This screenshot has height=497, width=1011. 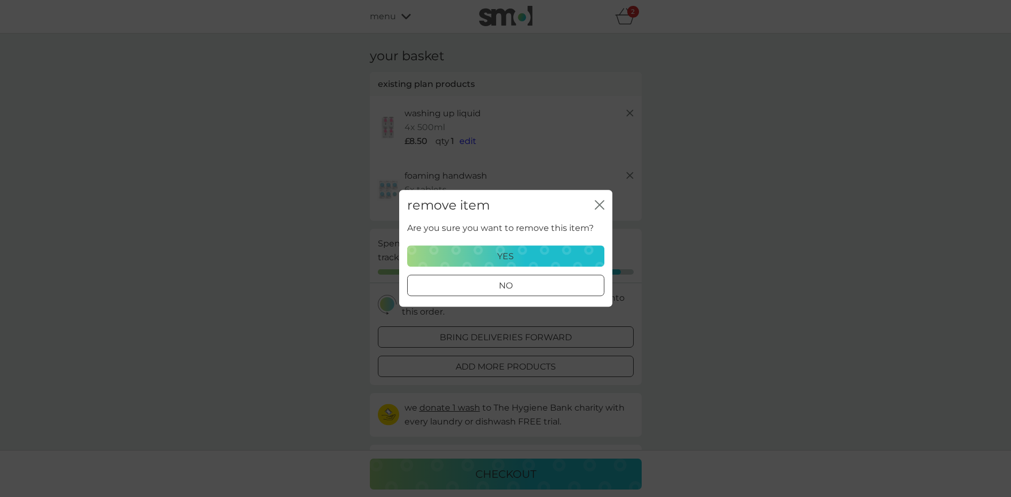 I want to click on p: Are you sure you want to remove this item?, so click(x=500, y=228).